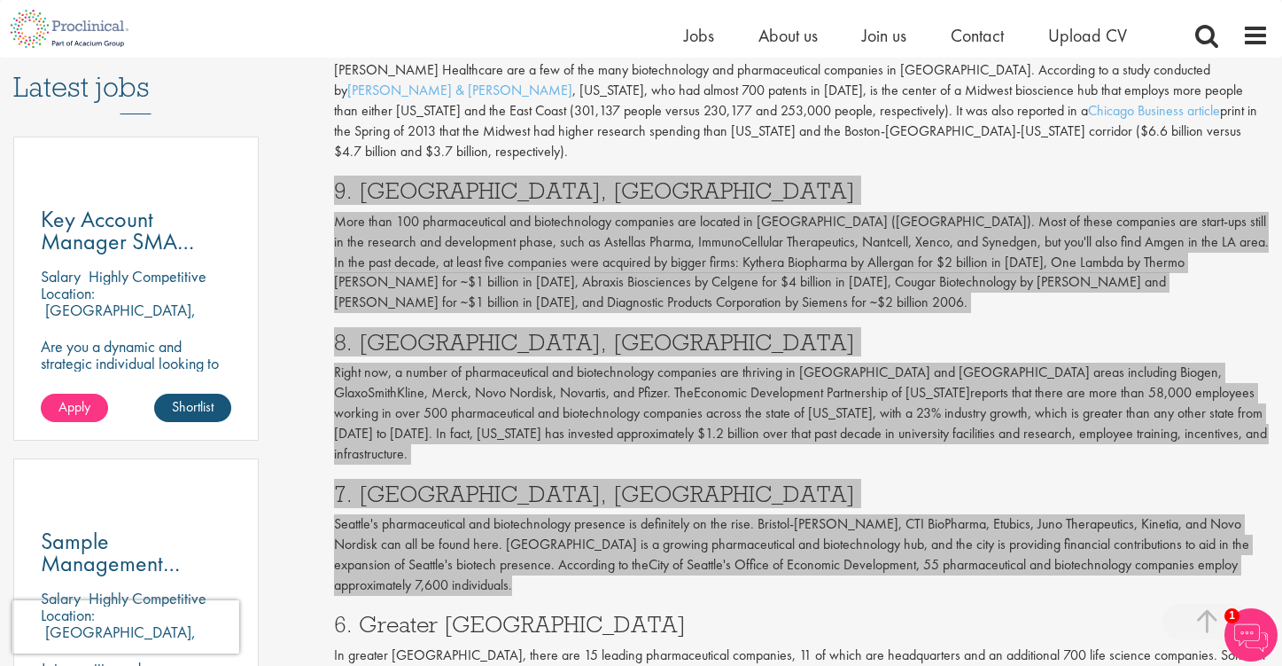  What do you see at coordinates (1087, 35) in the screenshot?
I see `a: Upload CV` at bounding box center [1087, 35].